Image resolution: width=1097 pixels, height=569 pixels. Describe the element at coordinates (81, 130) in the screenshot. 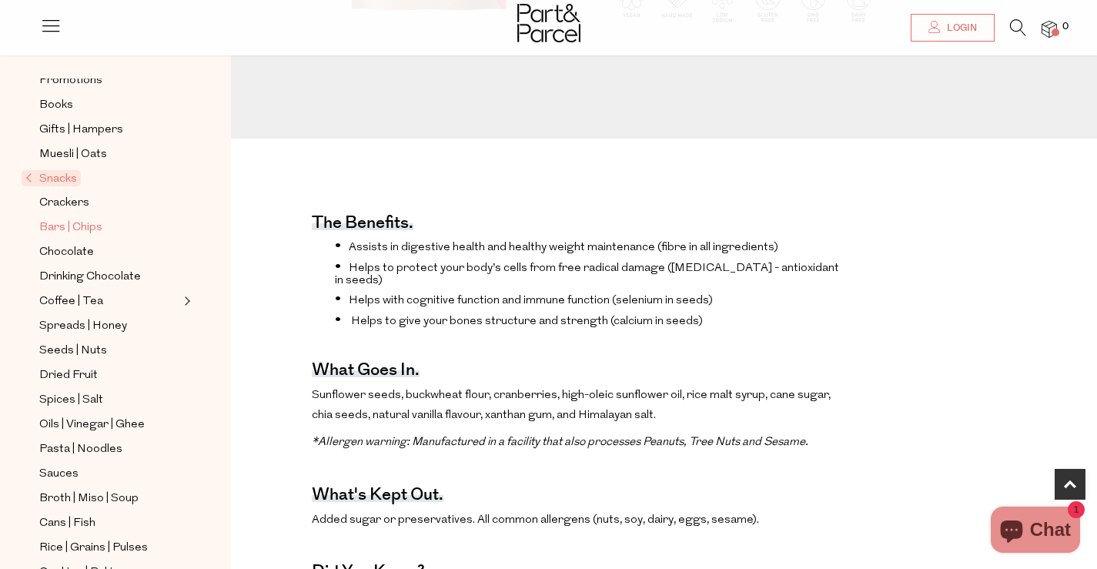

I see `span: Gifts | Hampers` at that location.